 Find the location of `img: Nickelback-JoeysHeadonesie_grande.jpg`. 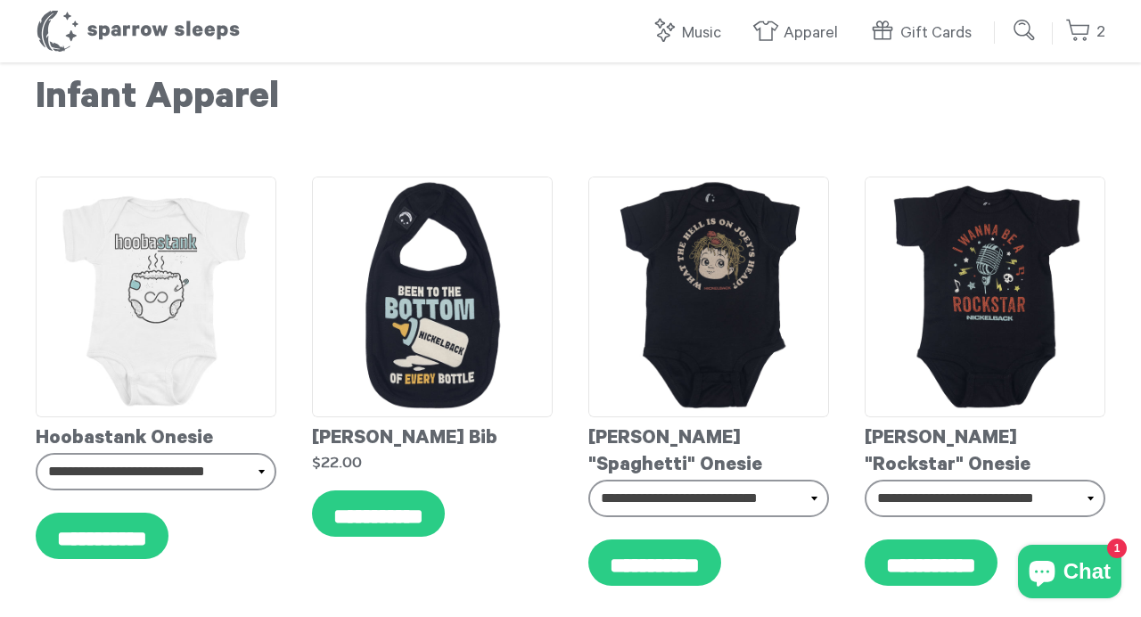

img: Nickelback-JoeysHeadonesie_grande.jpg is located at coordinates (709, 297).